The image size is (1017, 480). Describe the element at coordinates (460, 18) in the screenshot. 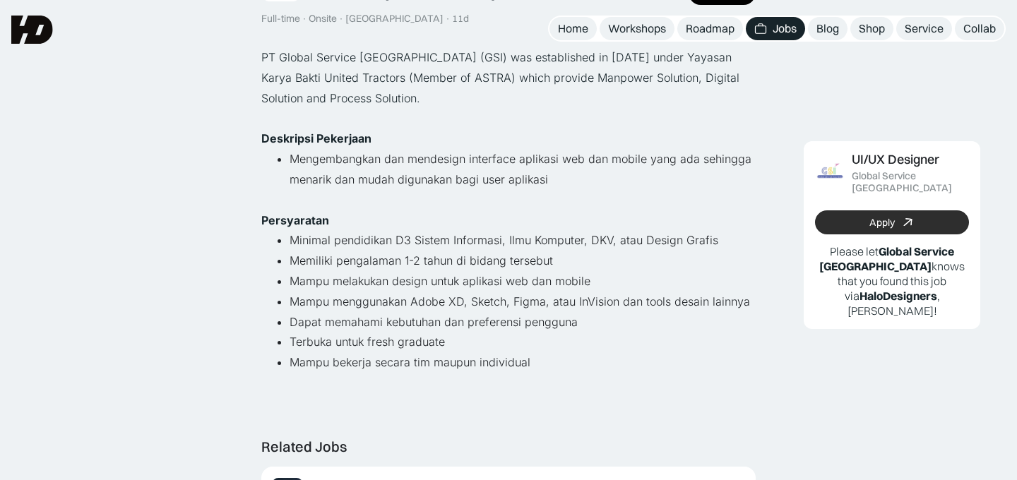

I see `div: 11d` at that location.